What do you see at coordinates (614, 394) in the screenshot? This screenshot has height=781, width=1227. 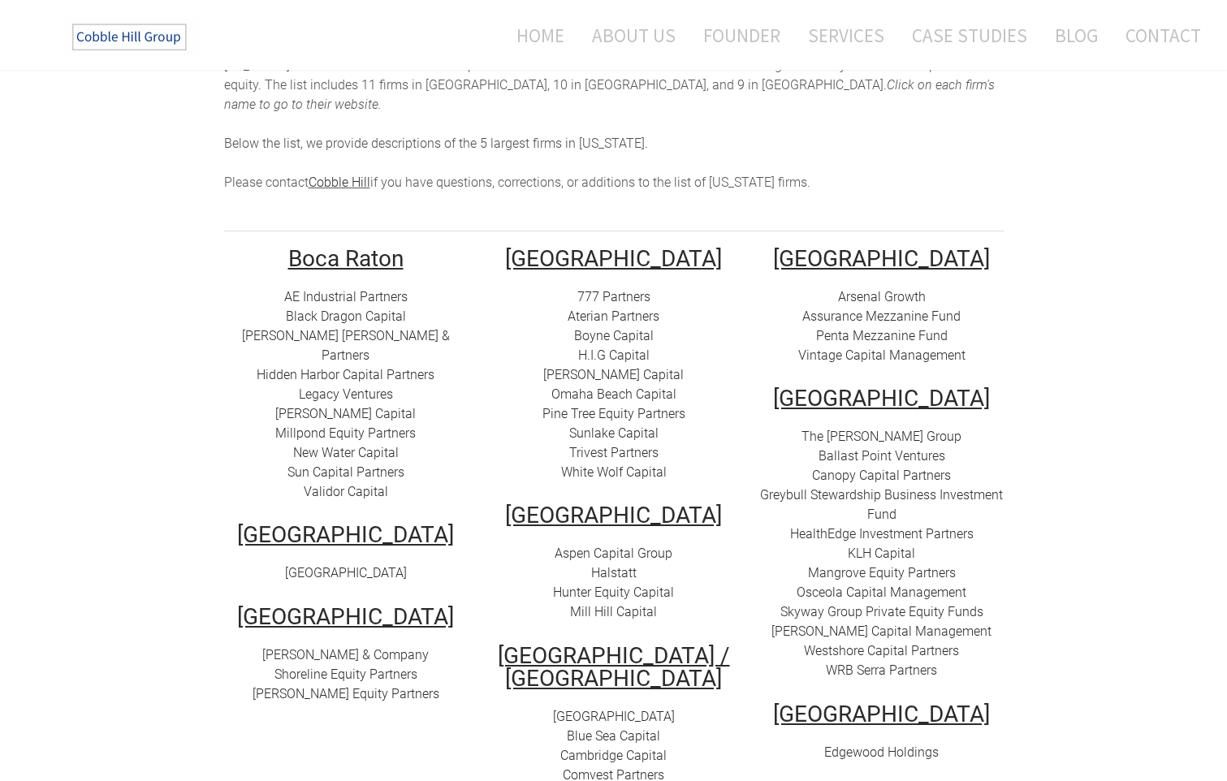 I see `a: Omaha Beach Capital` at bounding box center [614, 394].